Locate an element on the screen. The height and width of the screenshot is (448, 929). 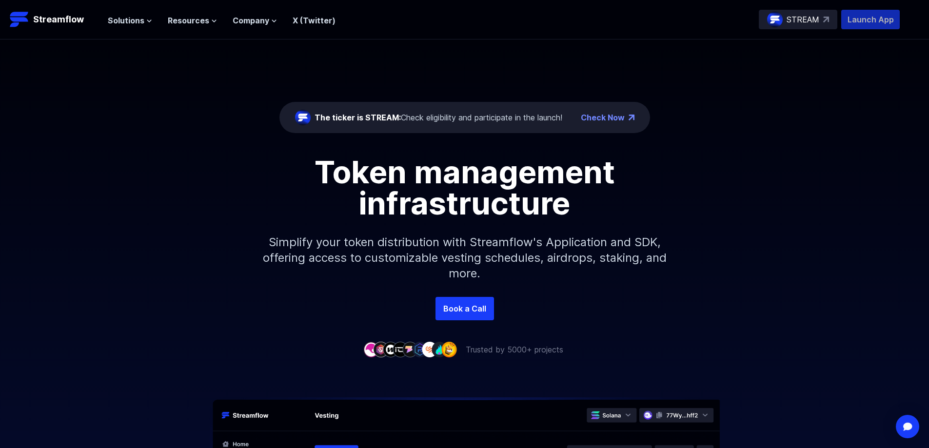
img: company-5 is located at coordinates (410, 349).